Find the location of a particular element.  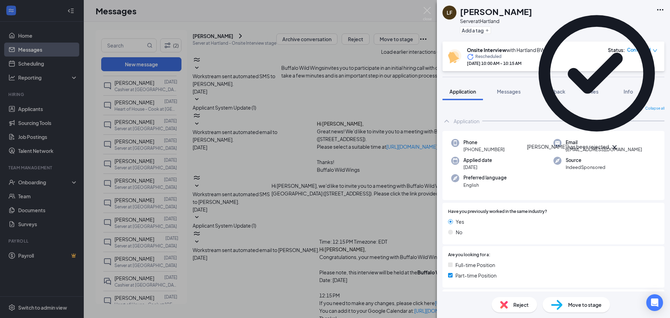

div: LF is located at coordinates (449, 13).